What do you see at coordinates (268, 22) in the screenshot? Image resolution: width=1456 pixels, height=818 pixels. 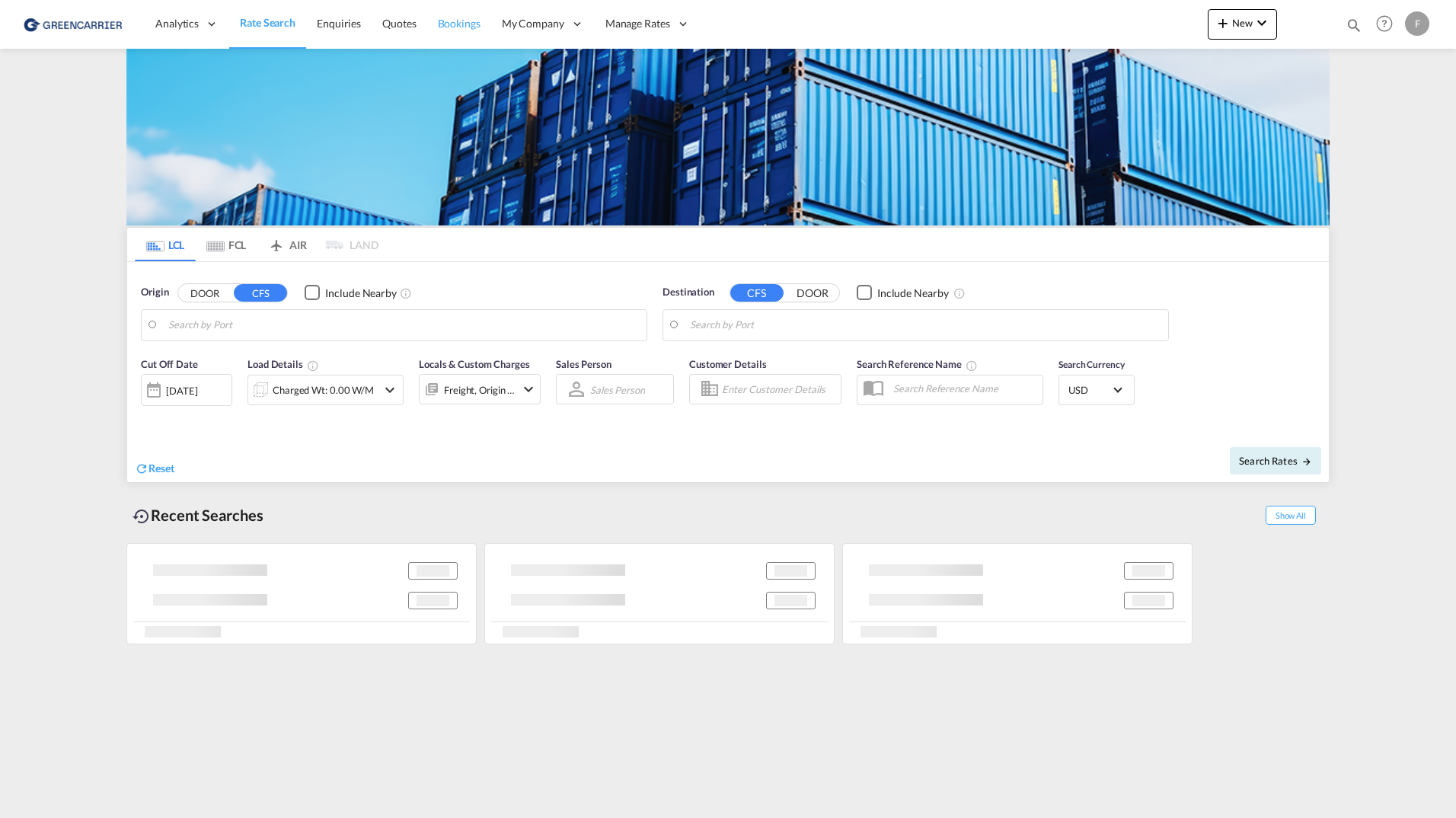 I see `span: Rate Search` at bounding box center [268, 22].